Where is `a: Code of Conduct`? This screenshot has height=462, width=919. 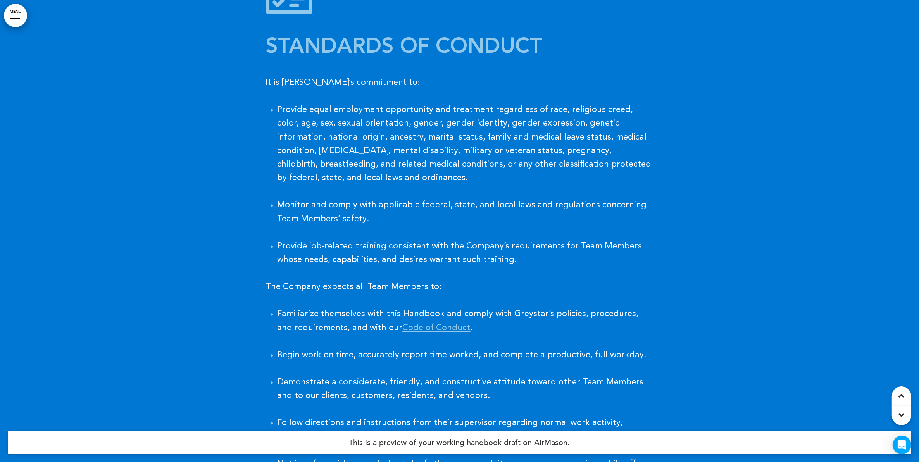
a: Code of Conduct is located at coordinates (436, 328).